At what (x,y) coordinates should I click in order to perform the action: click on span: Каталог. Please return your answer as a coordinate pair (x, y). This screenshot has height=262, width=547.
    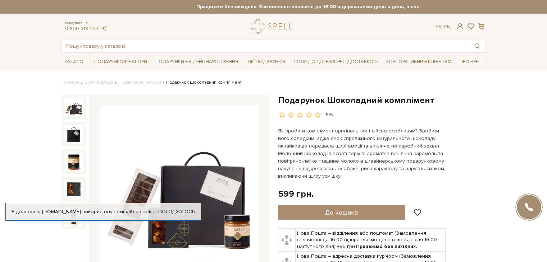
    Looking at the image, I should click on (75, 62).